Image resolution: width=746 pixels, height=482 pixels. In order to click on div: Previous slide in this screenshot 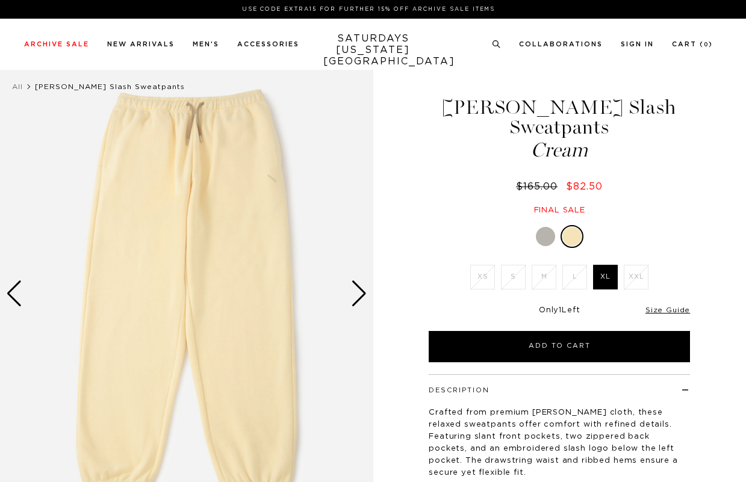, I will do `click(14, 294)`.